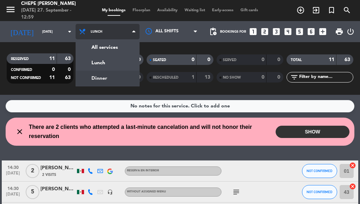  What do you see at coordinates (300, 10) in the screenshot?
I see `i: add_circle_outline` at bounding box center [300, 10].